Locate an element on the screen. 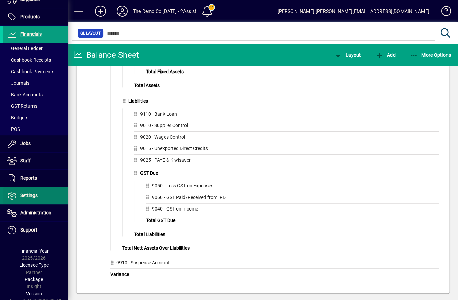 The width and height of the screenshot is (458, 300). div: 9050 - Less GST on Expenses is located at coordinates (292, 187).